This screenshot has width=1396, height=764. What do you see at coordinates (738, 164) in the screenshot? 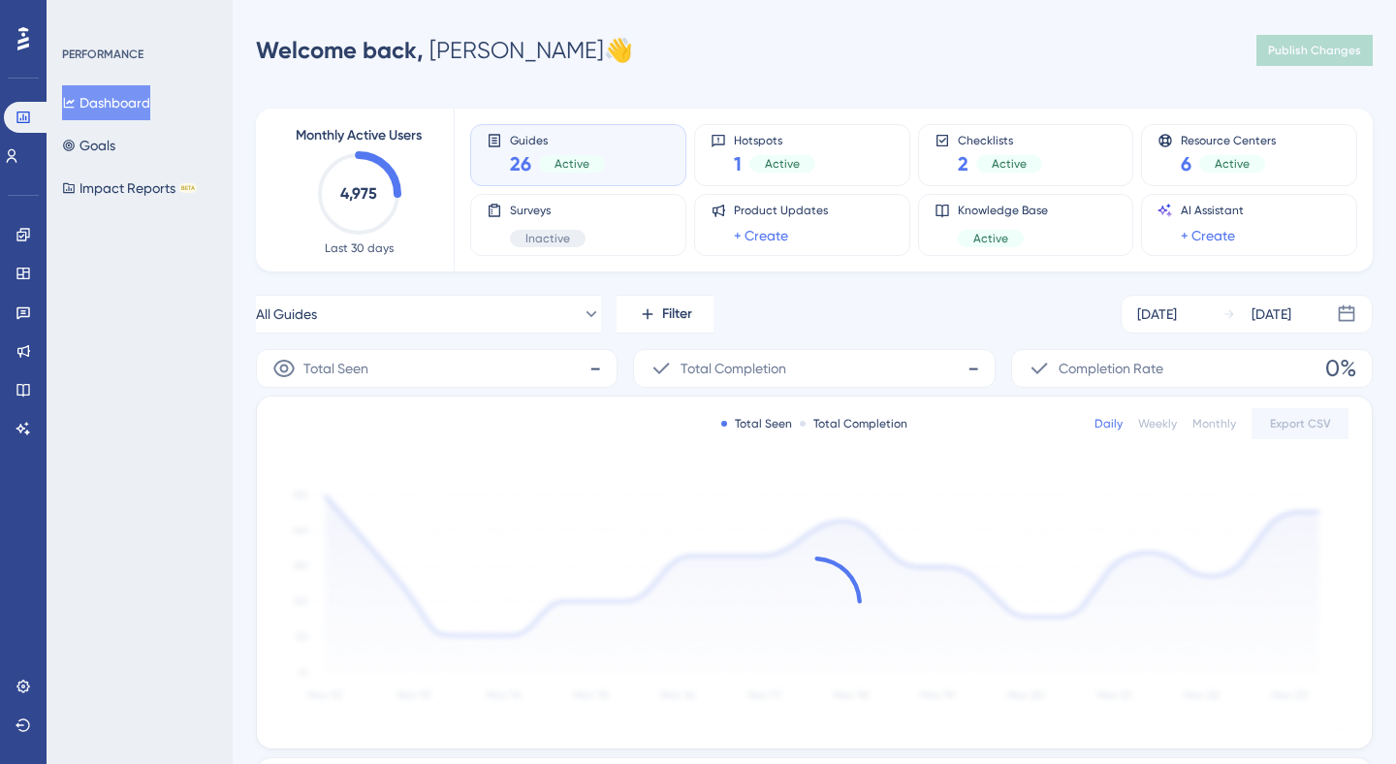
I see `span: 1` at bounding box center [738, 164].